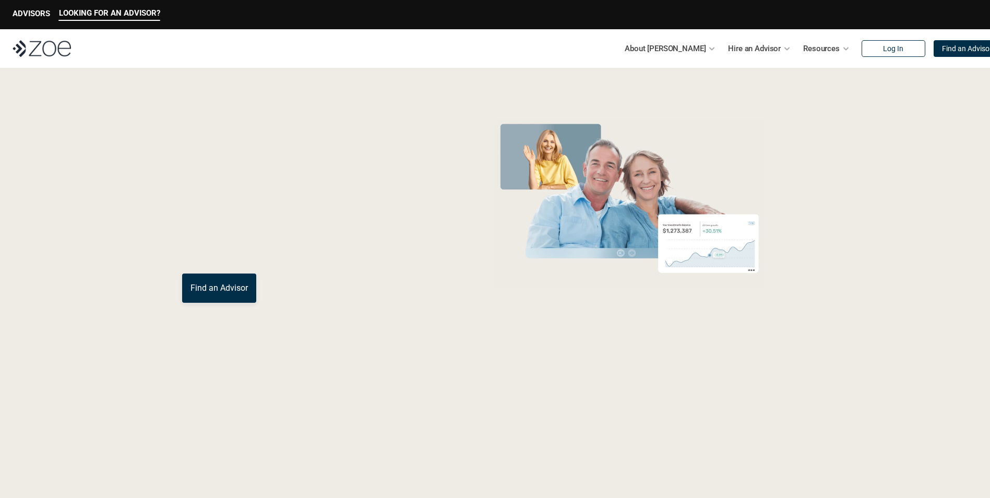 The height and width of the screenshot is (498, 990). Describe the element at coordinates (754, 49) in the screenshot. I see `p: Hire an Advisor` at that location.